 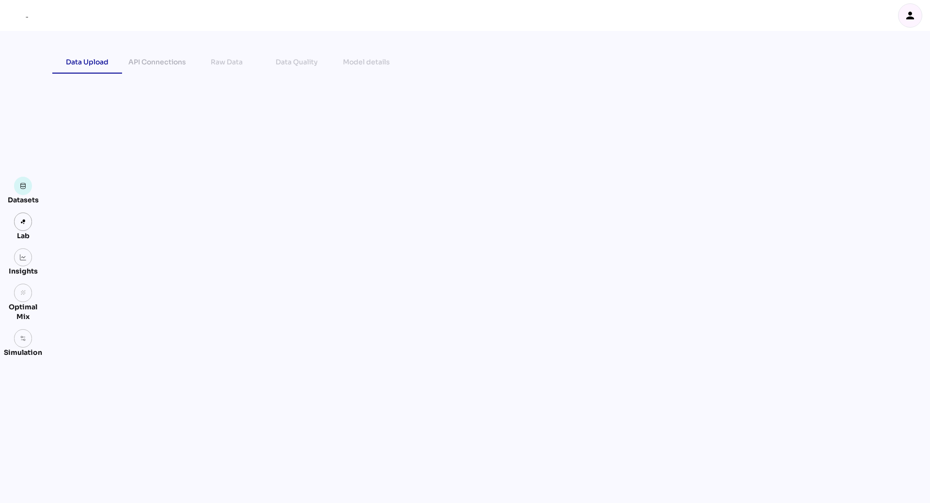 I want to click on div: Data Upload, so click(x=87, y=62).